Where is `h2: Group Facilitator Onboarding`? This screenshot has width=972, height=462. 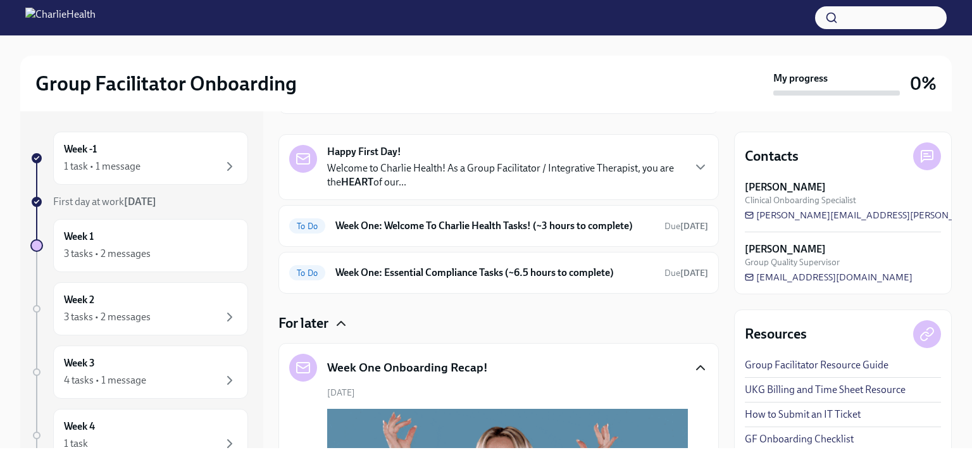 h2: Group Facilitator Onboarding is located at coordinates (166, 84).